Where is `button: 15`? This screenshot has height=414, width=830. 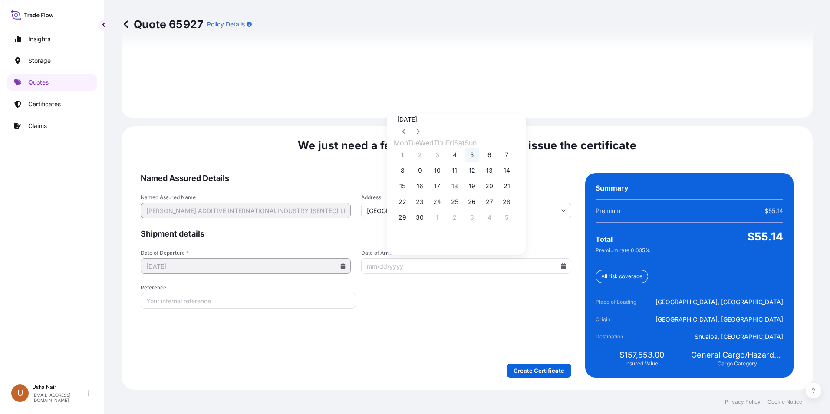
button: 15 is located at coordinates (402, 186).